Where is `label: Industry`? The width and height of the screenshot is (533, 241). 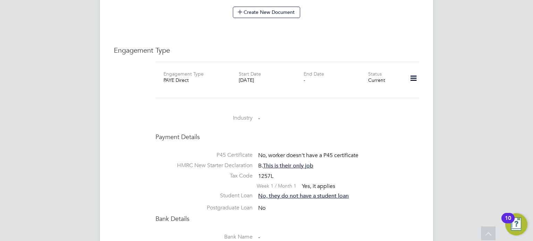
label: Industry is located at coordinates (204, 118).